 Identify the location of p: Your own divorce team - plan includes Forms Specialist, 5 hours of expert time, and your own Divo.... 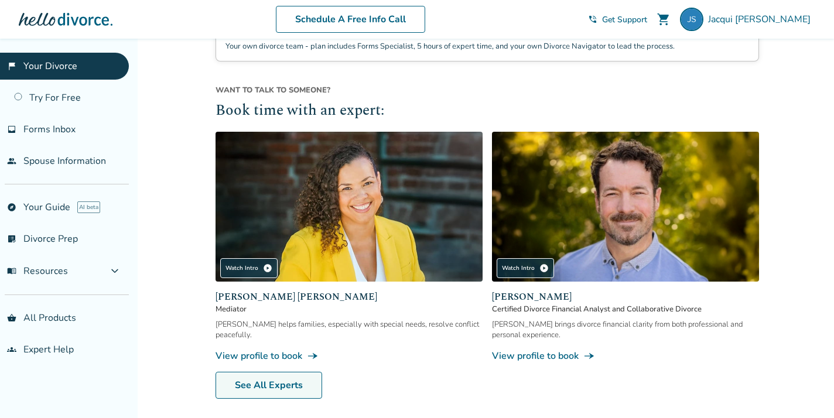
(450, 46).